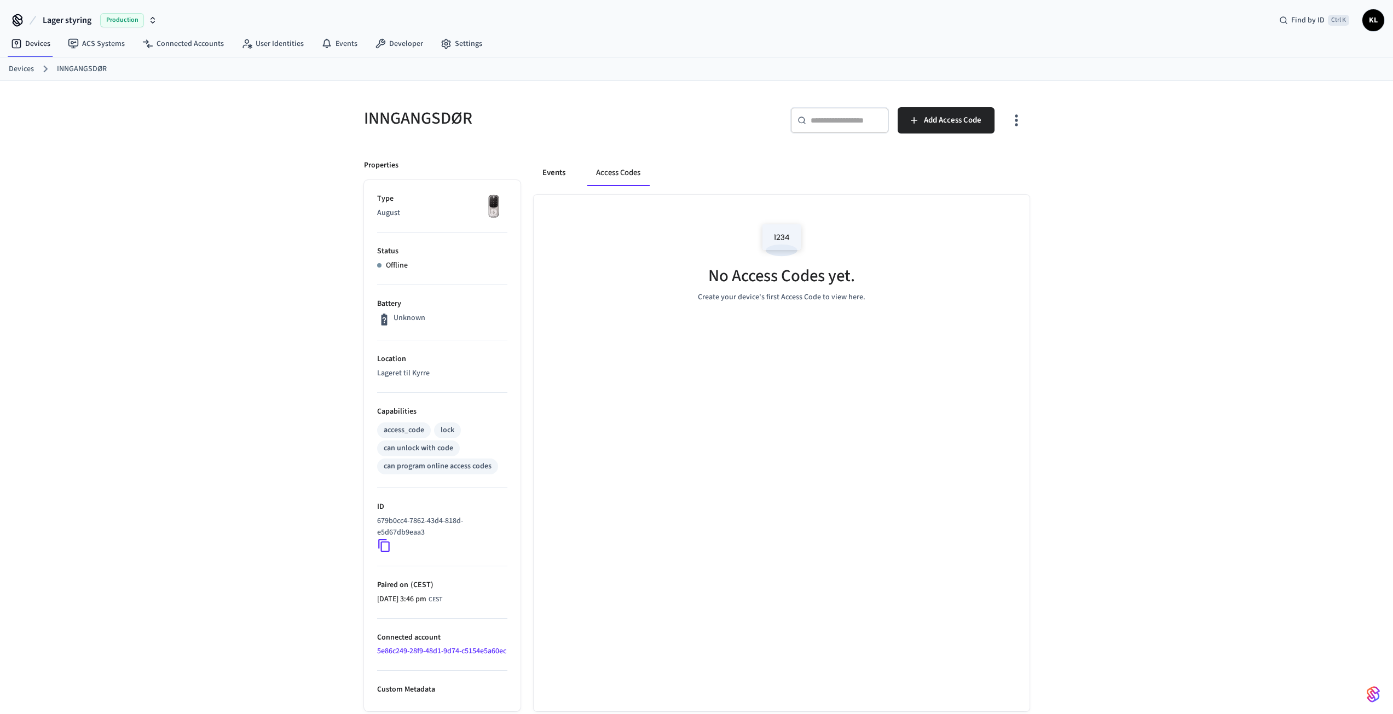 Image resolution: width=1393 pixels, height=714 pixels. Describe the element at coordinates (183, 44) in the screenshot. I see `a: Connected Accounts` at that location.